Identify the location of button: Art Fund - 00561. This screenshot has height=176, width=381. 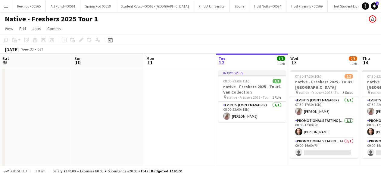
(63, 6).